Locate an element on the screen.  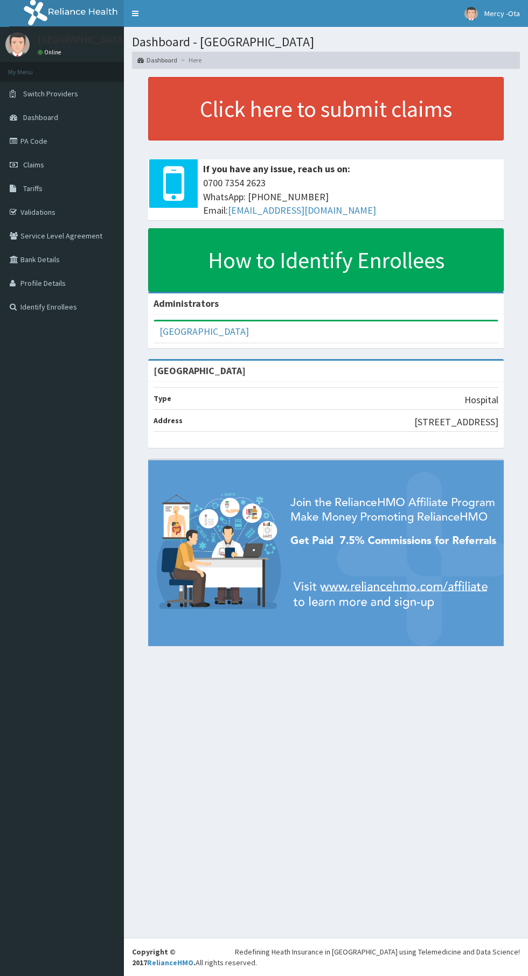
span: Claims is located at coordinates (33, 165).